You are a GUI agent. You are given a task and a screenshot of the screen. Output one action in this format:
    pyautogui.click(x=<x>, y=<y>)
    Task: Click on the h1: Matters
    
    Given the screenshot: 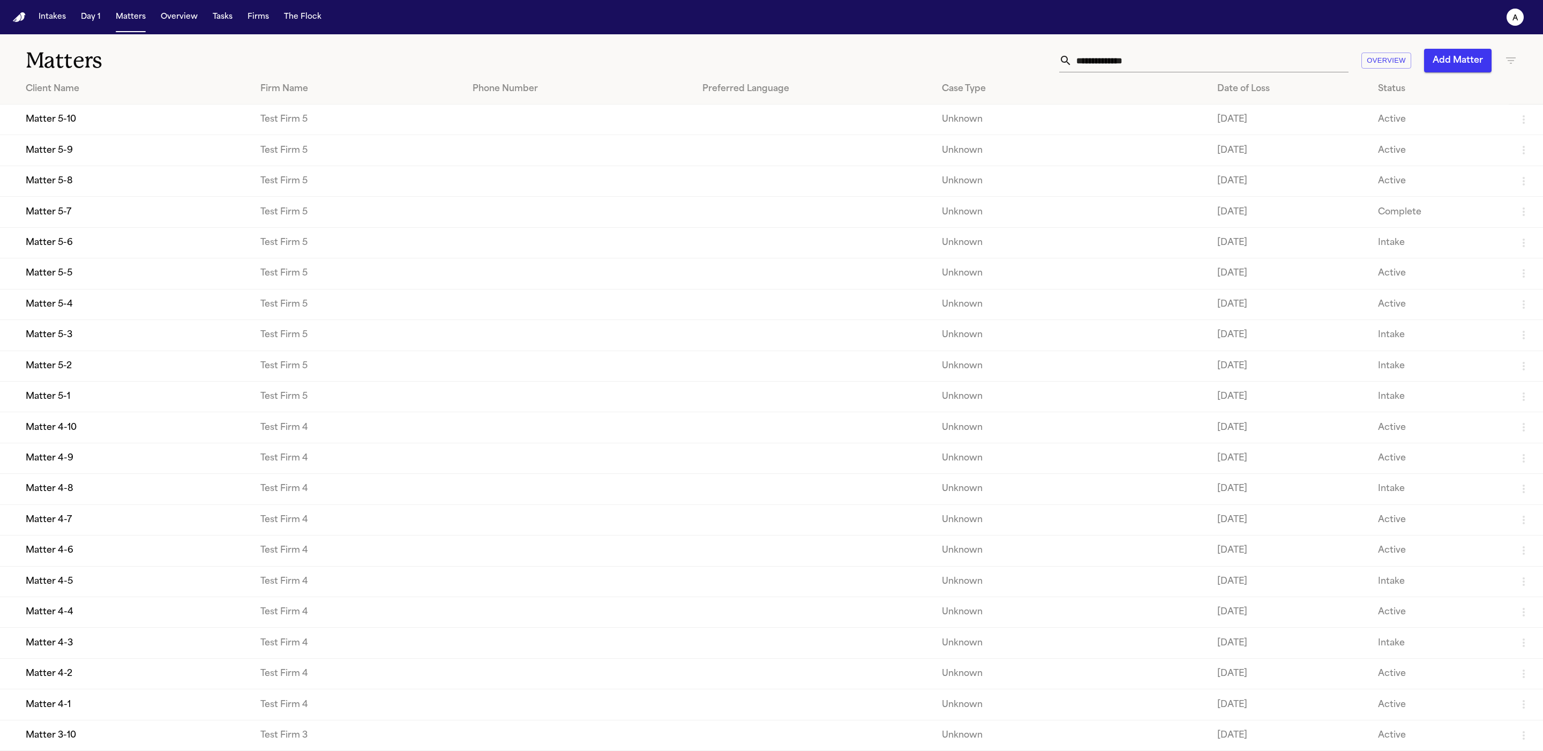 What is the action you would take?
    pyautogui.click(x=253, y=61)
    